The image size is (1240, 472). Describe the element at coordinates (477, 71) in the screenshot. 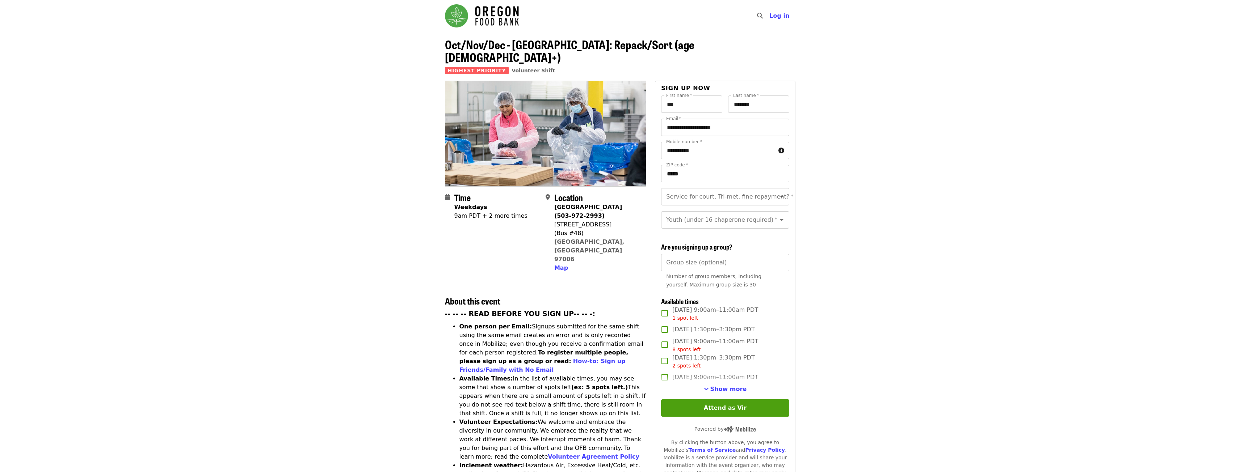

I see `span: Highest Priority` at that location.